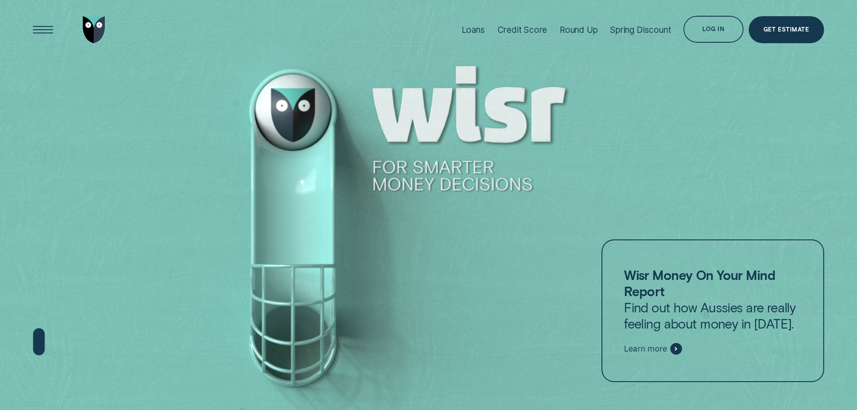 This screenshot has width=857, height=410. What do you see at coordinates (473, 30) in the screenshot?
I see `div: Loans` at bounding box center [473, 30].